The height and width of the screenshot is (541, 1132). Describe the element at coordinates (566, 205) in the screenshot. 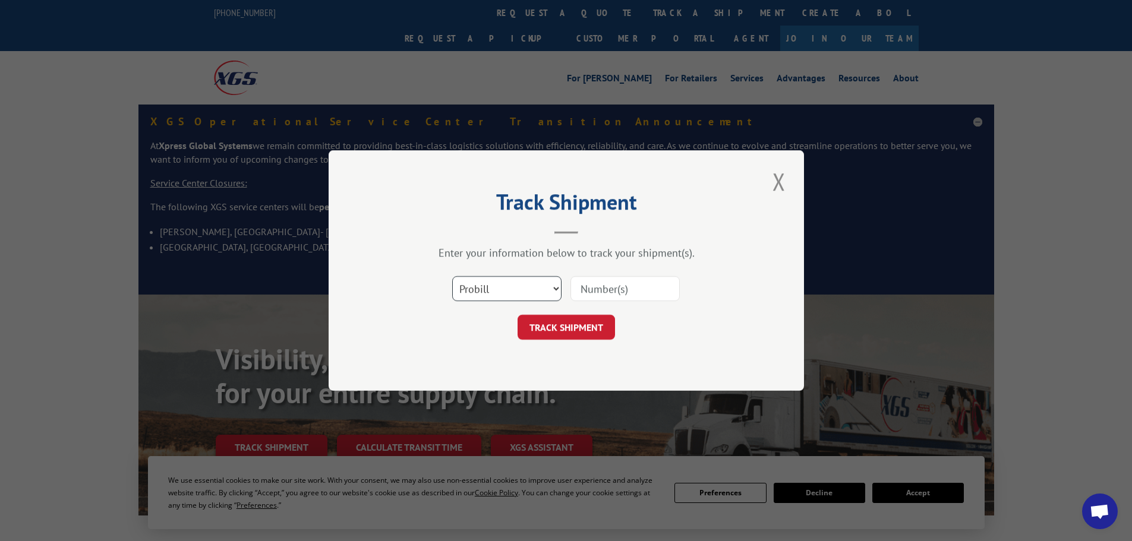

I see `h2: Track Shipment` at that location.